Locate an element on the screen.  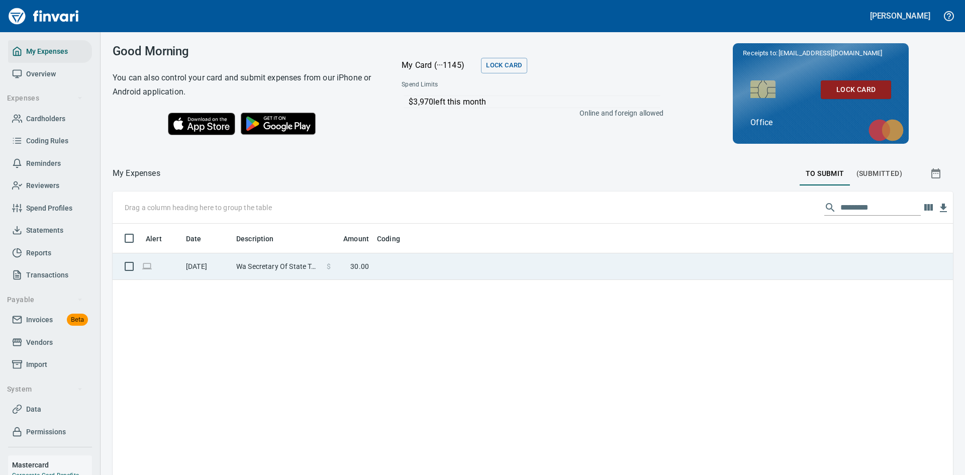
span: Online transaction is located at coordinates (147, 266).